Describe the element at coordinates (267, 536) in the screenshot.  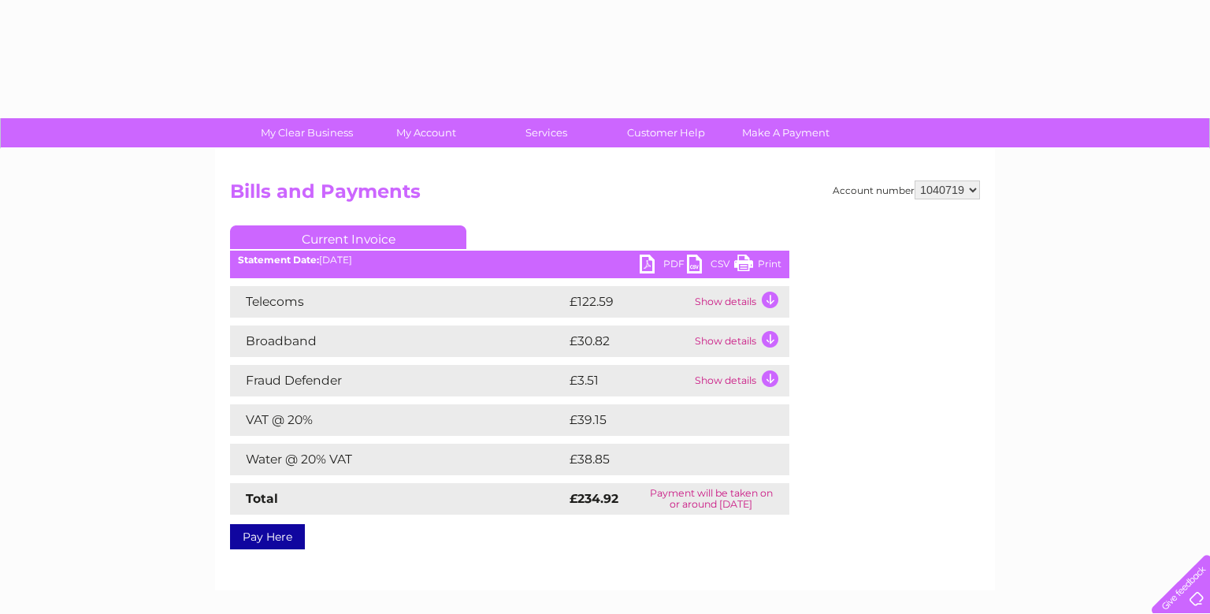
I see `a: Pay Here` at that location.